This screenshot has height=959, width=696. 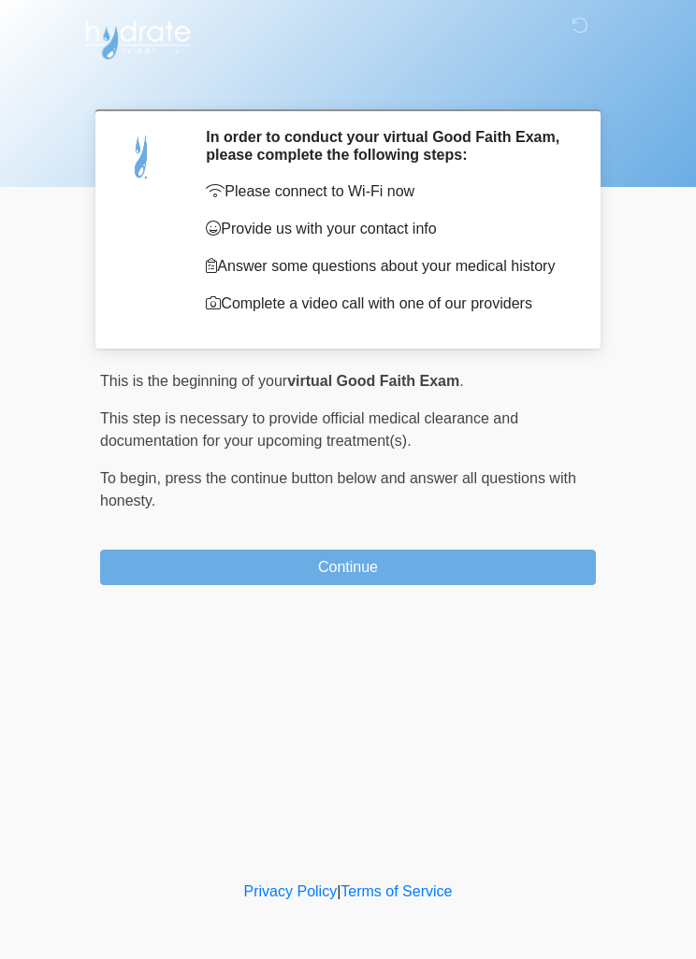 I want to click on p: Complete a video call with one of our providers, so click(x=386, y=304).